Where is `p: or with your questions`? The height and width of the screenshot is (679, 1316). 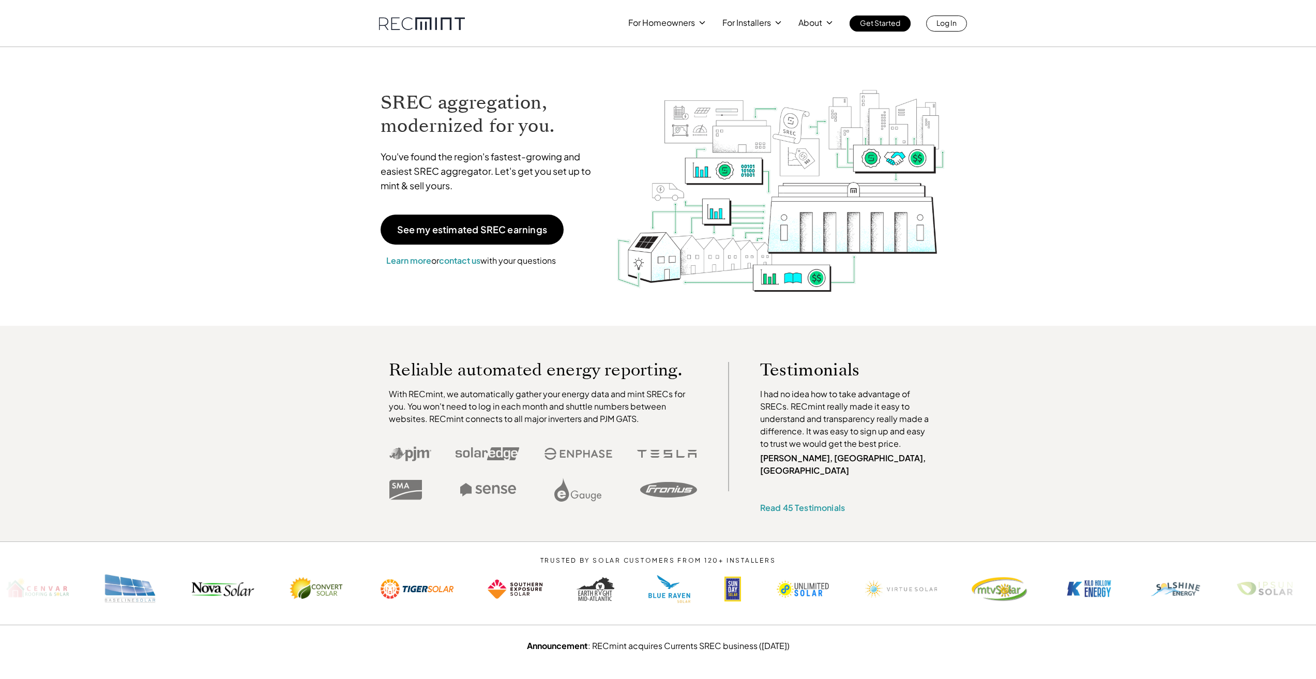
p: or with your questions is located at coordinates (471, 261).